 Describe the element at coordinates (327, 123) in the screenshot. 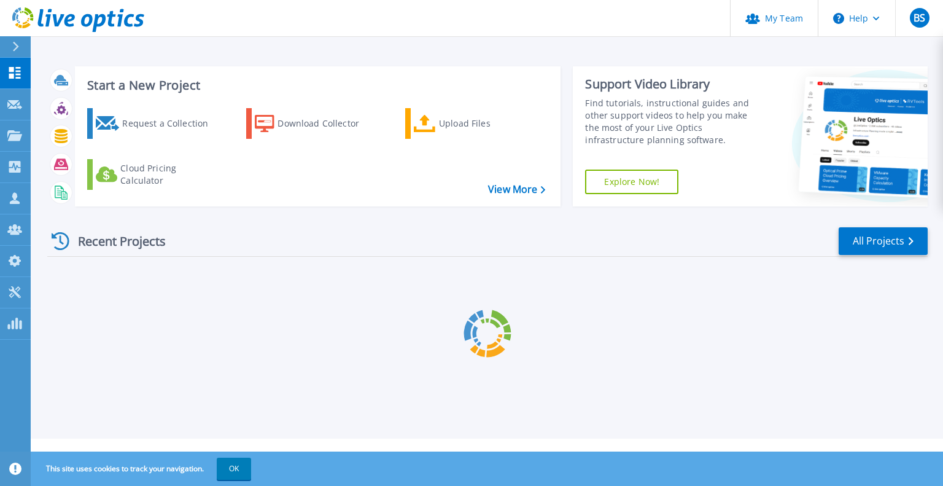

I see `div: Download Collector` at that location.